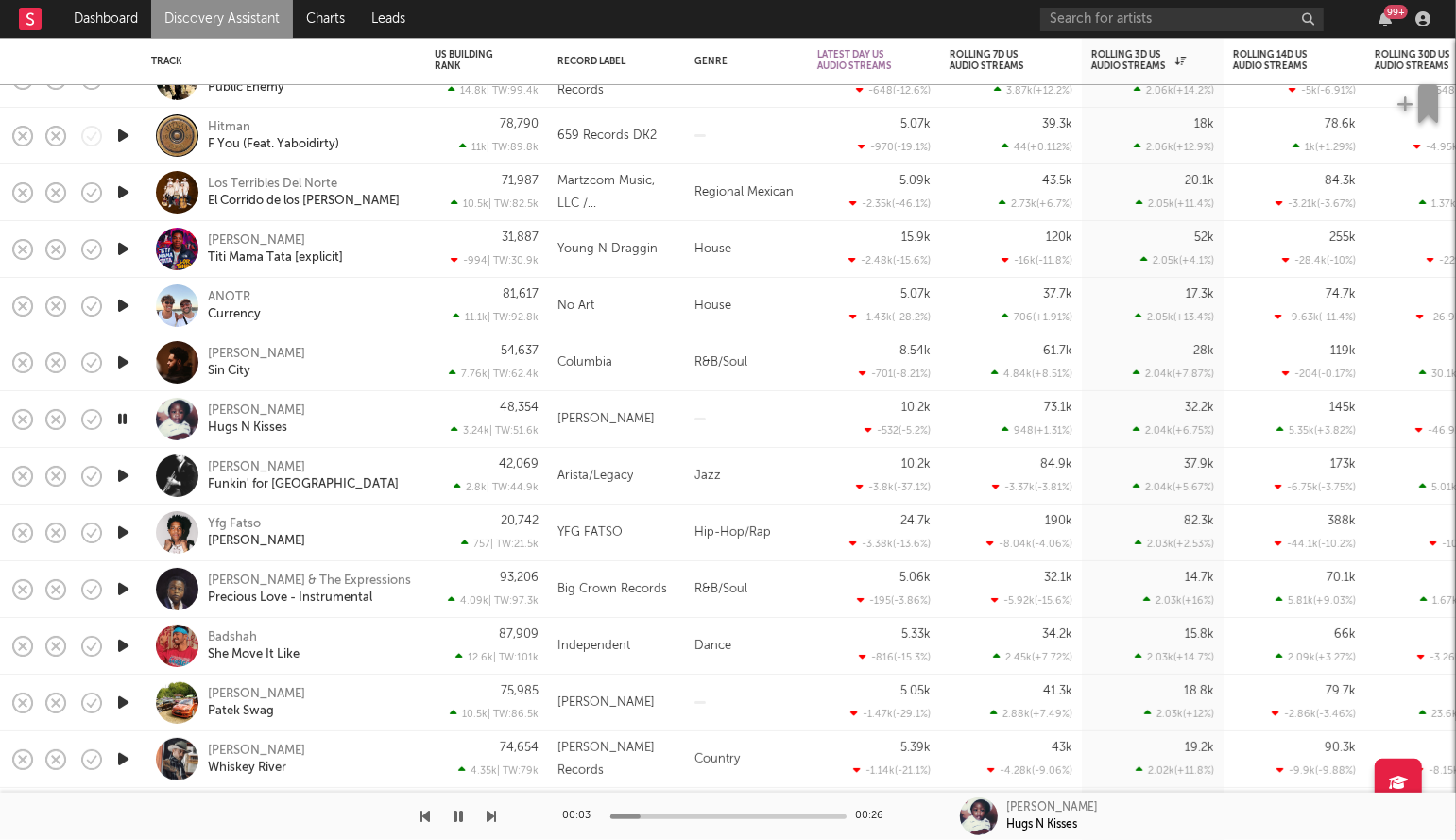 Image resolution: width=1456 pixels, height=840 pixels. What do you see at coordinates (1057, 634) in the screenshot?
I see `div: 34.2k` at bounding box center [1057, 634].